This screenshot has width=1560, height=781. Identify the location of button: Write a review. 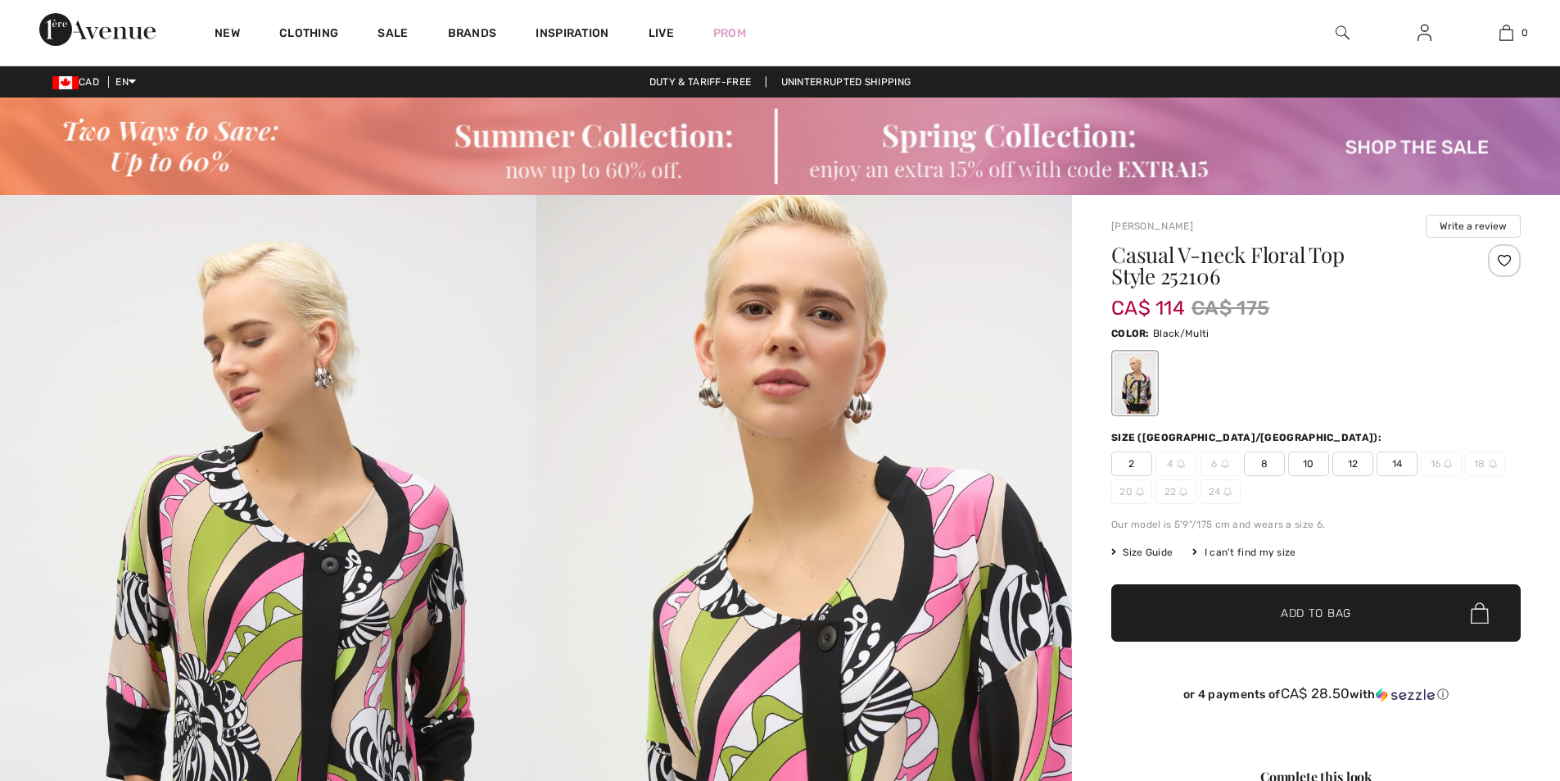
(1474, 226).